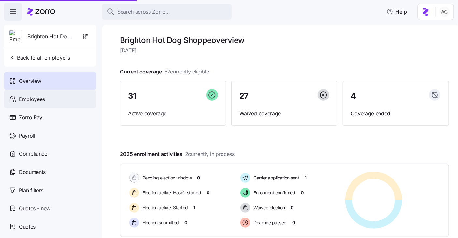  What do you see at coordinates (50, 136) in the screenshot?
I see `a: Payroll` at bounding box center [50, 136].